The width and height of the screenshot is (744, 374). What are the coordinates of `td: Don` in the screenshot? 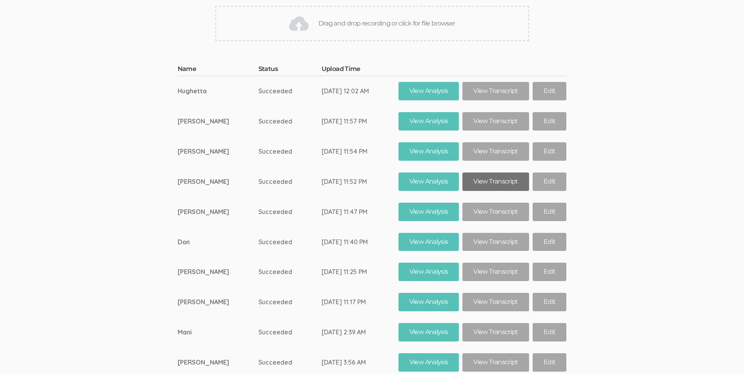 It's located at (218, 242).